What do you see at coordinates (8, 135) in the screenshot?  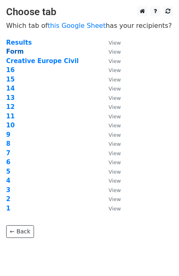 I see `strong: 9` at bounding box center [8, 135].